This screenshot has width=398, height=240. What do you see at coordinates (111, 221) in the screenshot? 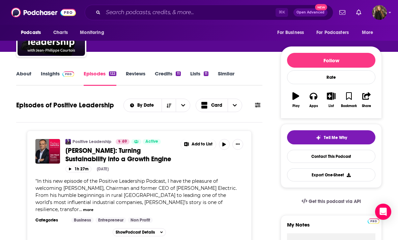
I see `a: Entrepreneur` at bounding box center [111, 221].